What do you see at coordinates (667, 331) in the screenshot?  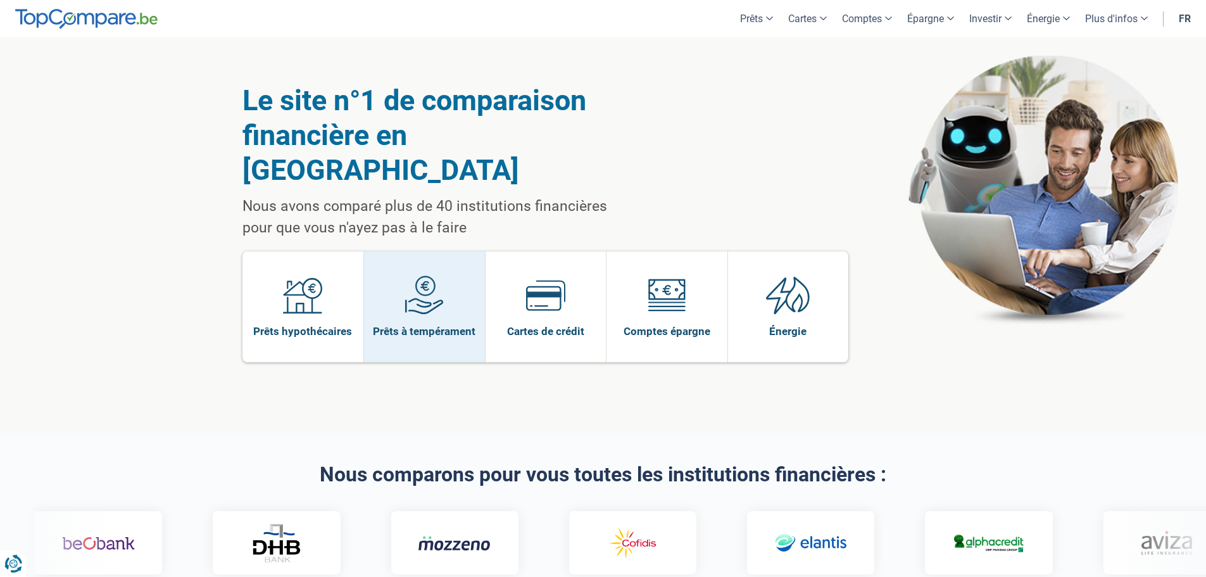 I see `span: Comptes épargne` at bounding box center [667, 331].